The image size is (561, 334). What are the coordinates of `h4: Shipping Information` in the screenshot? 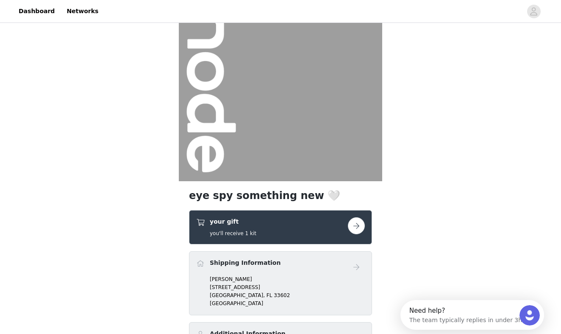 It's located at (245, 262).